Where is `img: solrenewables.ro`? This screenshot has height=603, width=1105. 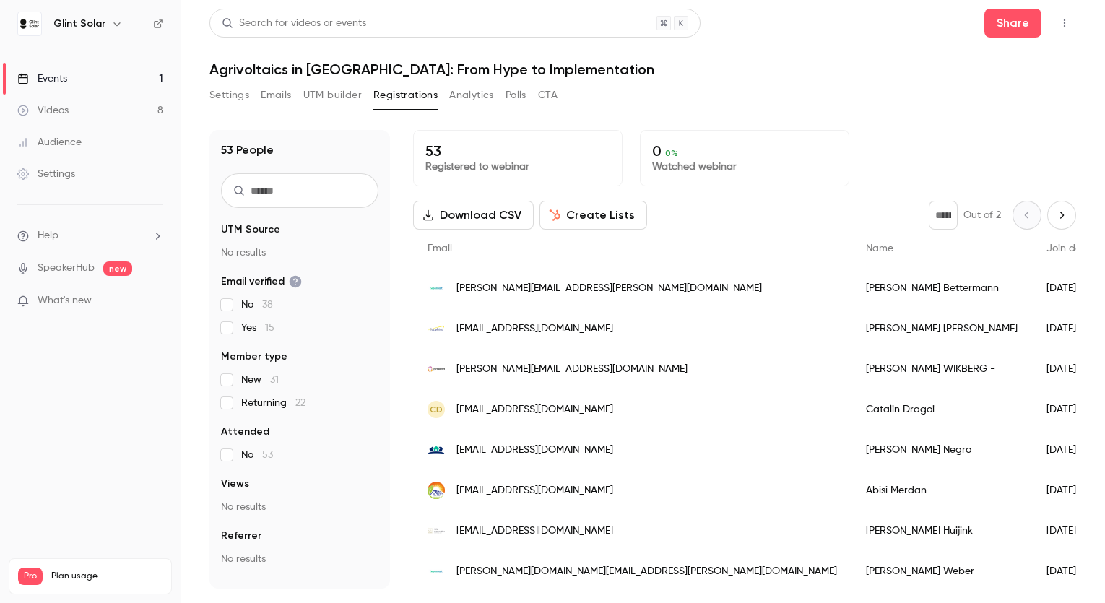 img: solrenewables.ro is located at coordinates (436, 531).